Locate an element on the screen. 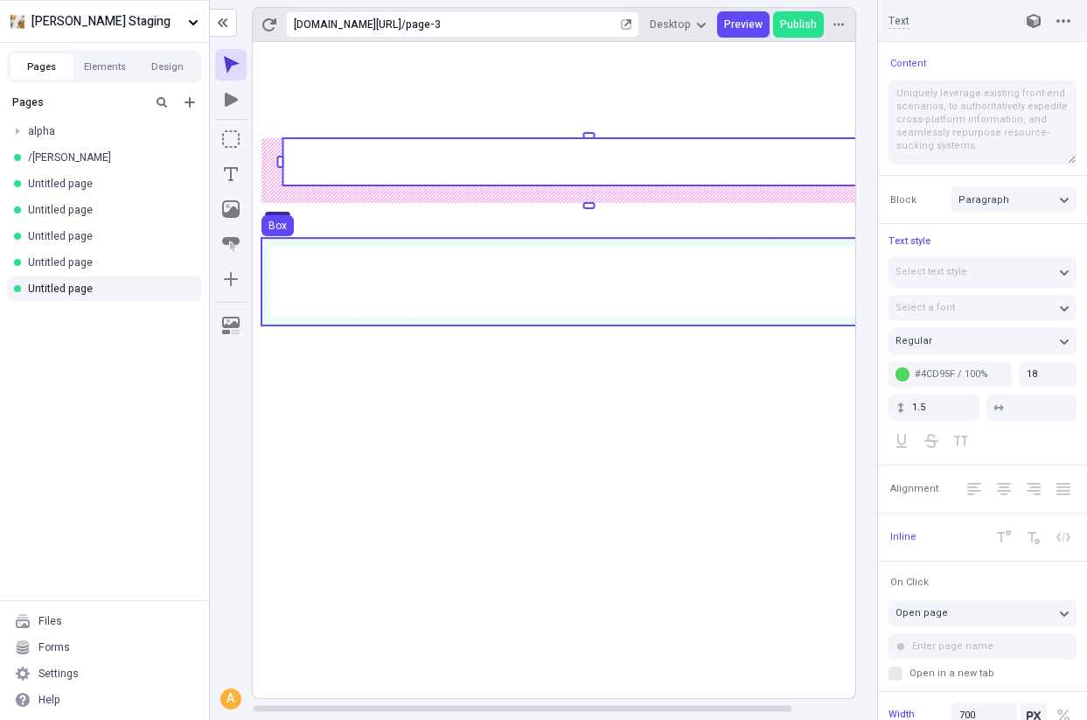 The width and height of the screenshot is (1087, 720). button: Paragraph is located at coordinates (1014, 199).